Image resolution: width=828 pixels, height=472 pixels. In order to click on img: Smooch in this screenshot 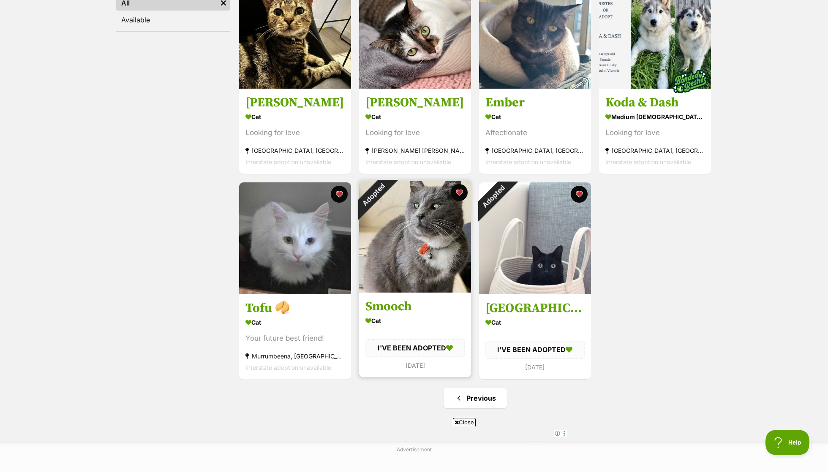, I will do `click(415, 237)`.